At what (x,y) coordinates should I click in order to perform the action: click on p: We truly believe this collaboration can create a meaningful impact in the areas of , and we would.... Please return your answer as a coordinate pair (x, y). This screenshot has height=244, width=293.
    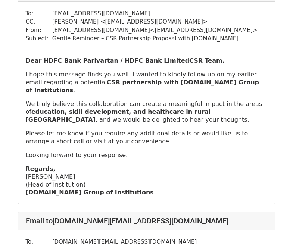
    Looking at the image, I should click on (147, 112).